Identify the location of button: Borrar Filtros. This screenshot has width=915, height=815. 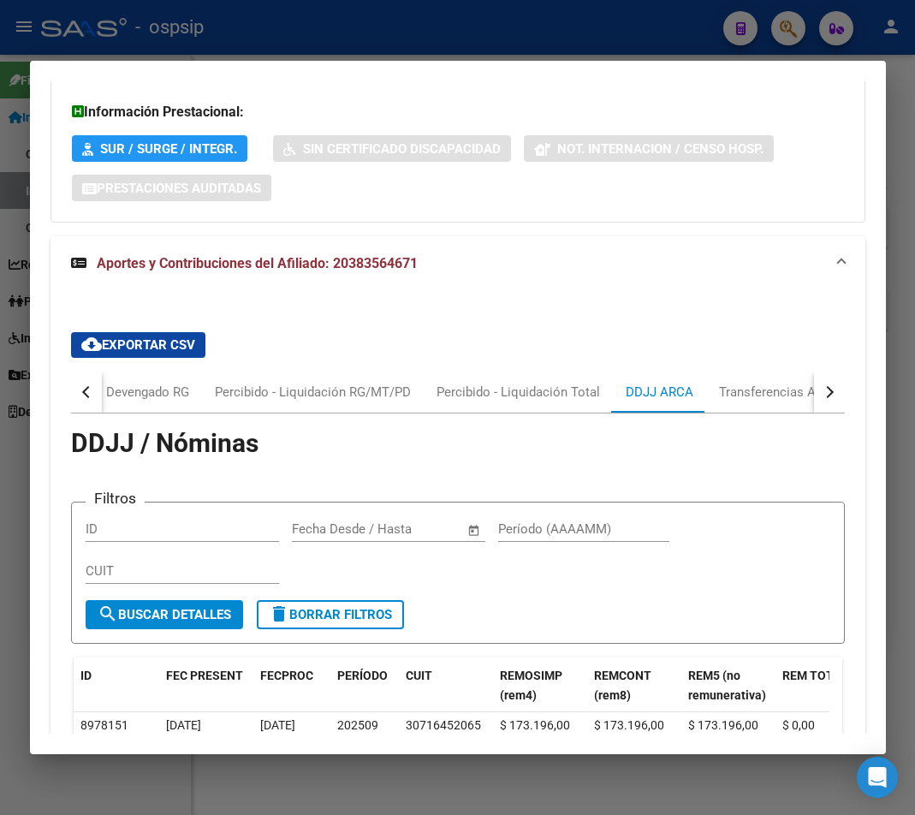
(330, 614).